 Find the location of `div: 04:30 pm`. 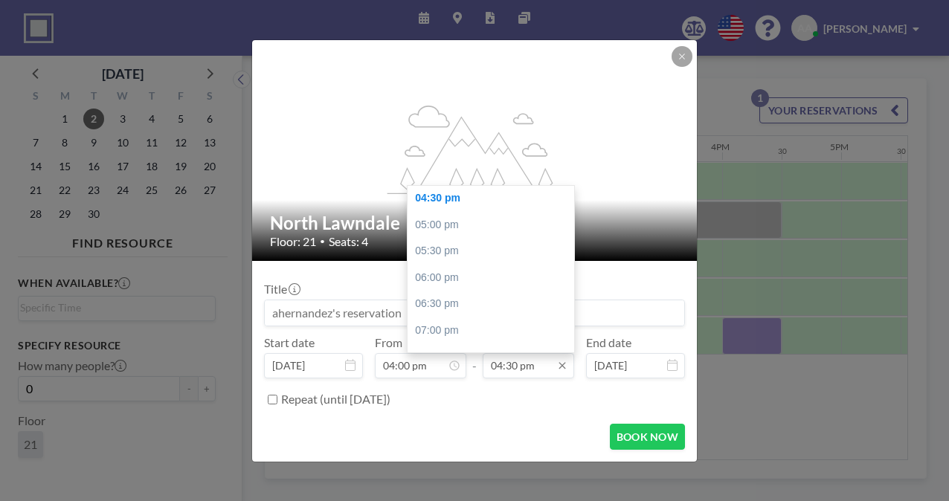

div: 04:30 pm is located at coordinates (494, 199).